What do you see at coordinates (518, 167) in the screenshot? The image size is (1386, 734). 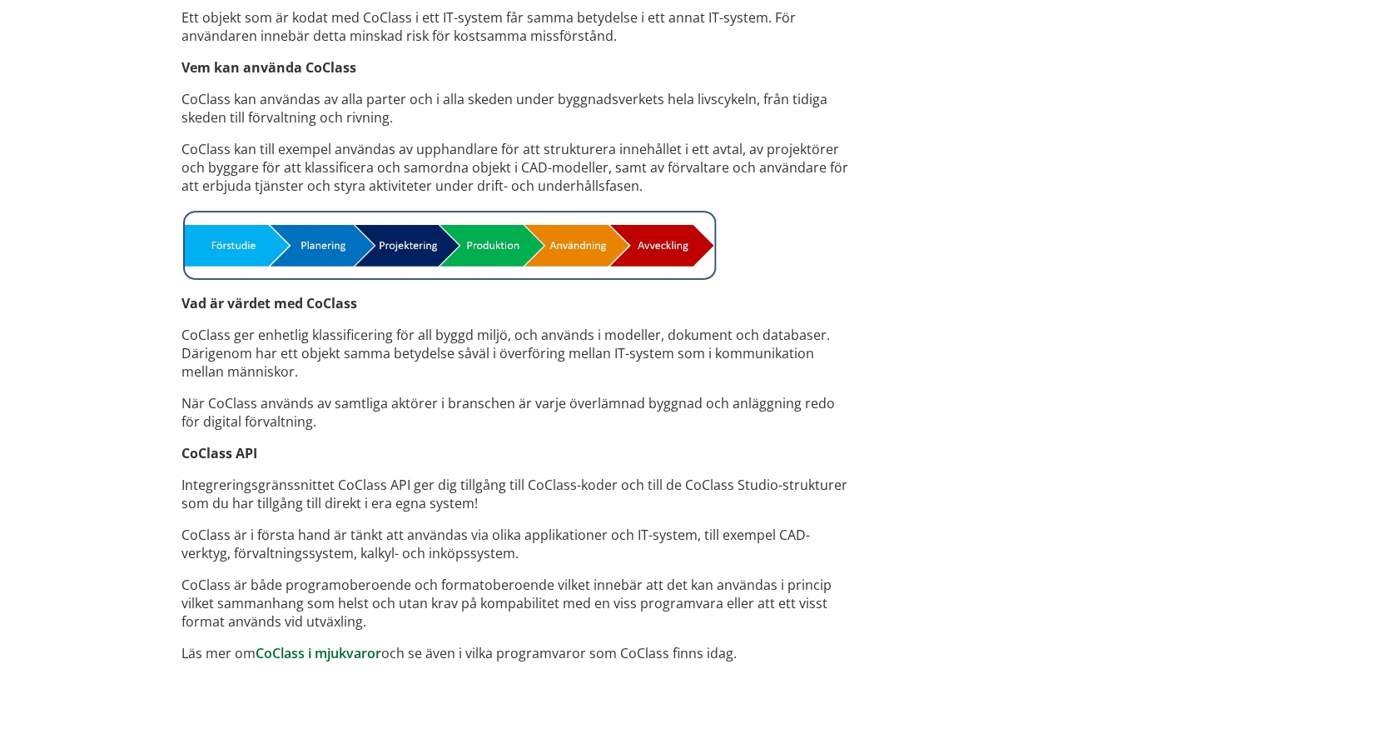 I see `p: CoClass kan till exempel användas av upphandlare för att strukturera innehållet i ett avtal, av p...` at bounding box center [518, 167].